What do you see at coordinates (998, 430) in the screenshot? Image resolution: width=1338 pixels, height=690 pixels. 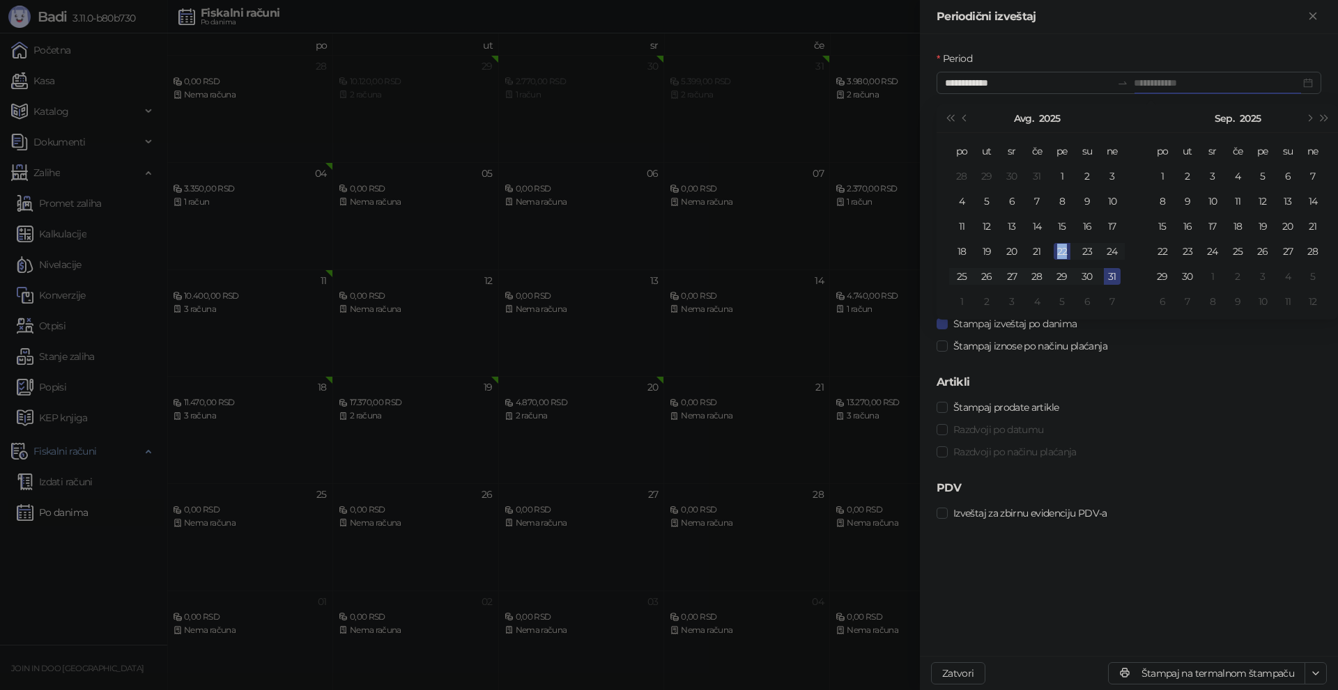 I see `span: Razdvoji po datumu` at bounding box center [998, 430].